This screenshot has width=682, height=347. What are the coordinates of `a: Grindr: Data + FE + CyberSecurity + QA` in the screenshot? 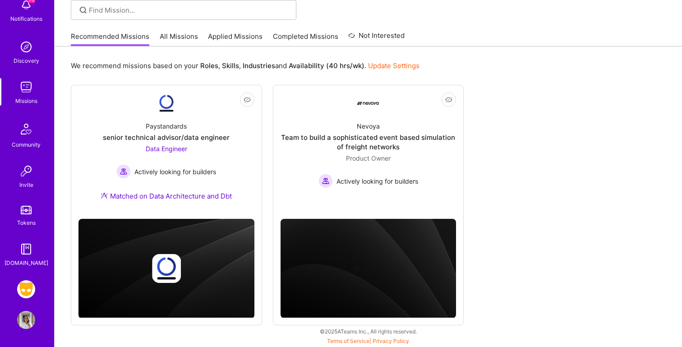 It's located at (26, 289).